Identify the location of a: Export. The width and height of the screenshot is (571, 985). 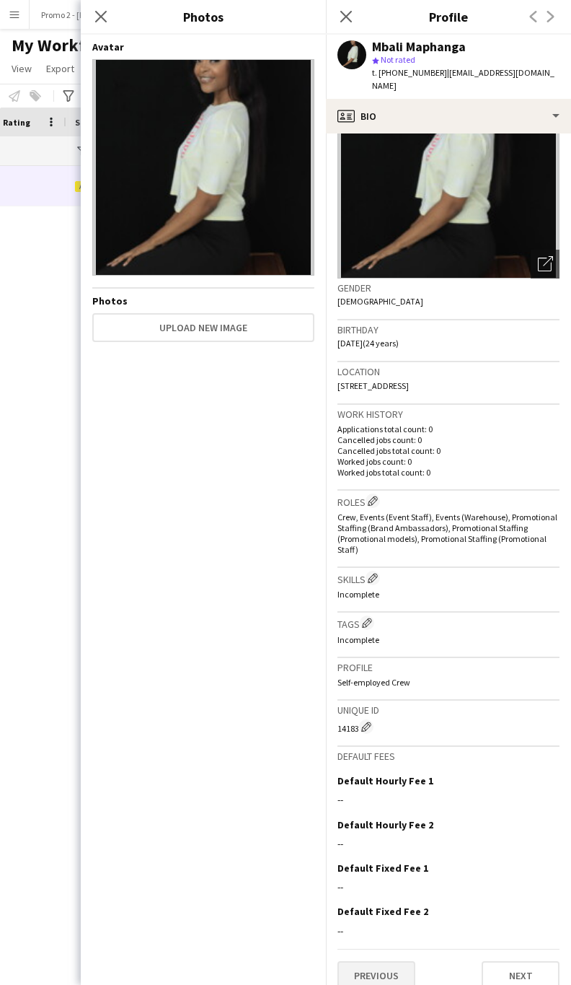
(60, 69).